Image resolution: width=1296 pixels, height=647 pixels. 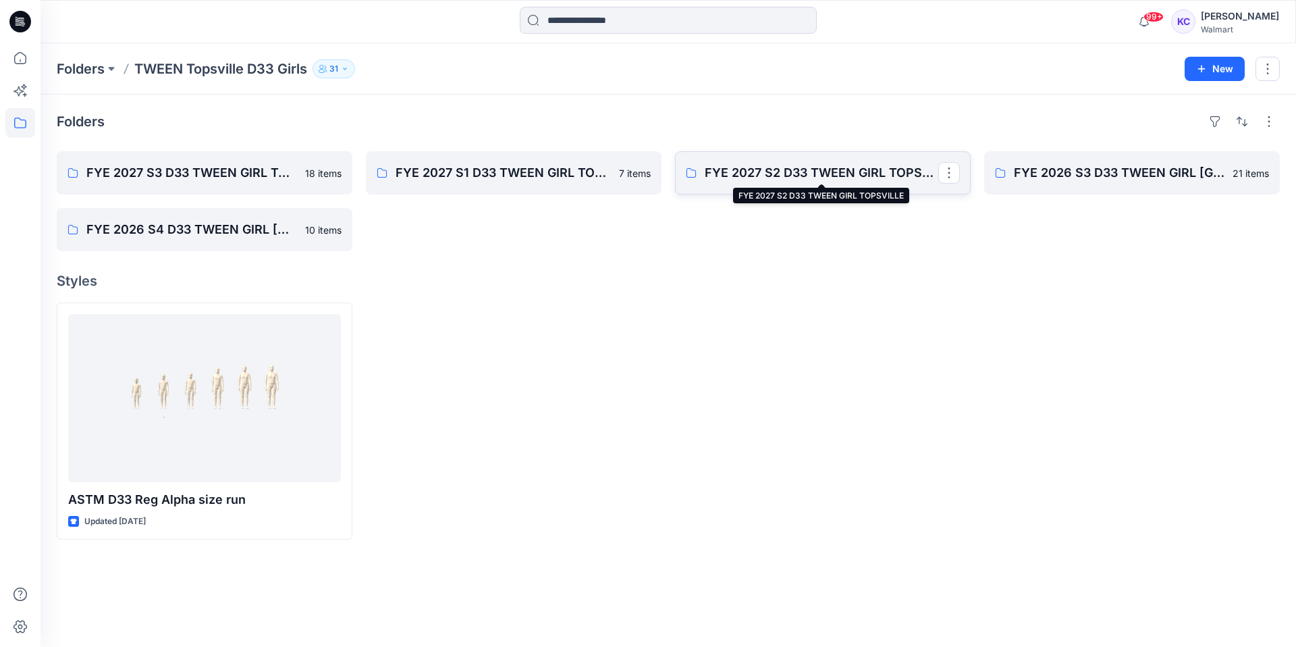 I want to click on a: ASTM D33 Reg Alpha size run, so click(x=205, y=398).